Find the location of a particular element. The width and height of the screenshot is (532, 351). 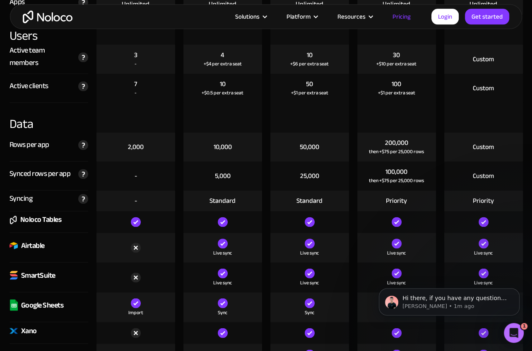

div: Noloco Tables is located at coordinates (41, 220).